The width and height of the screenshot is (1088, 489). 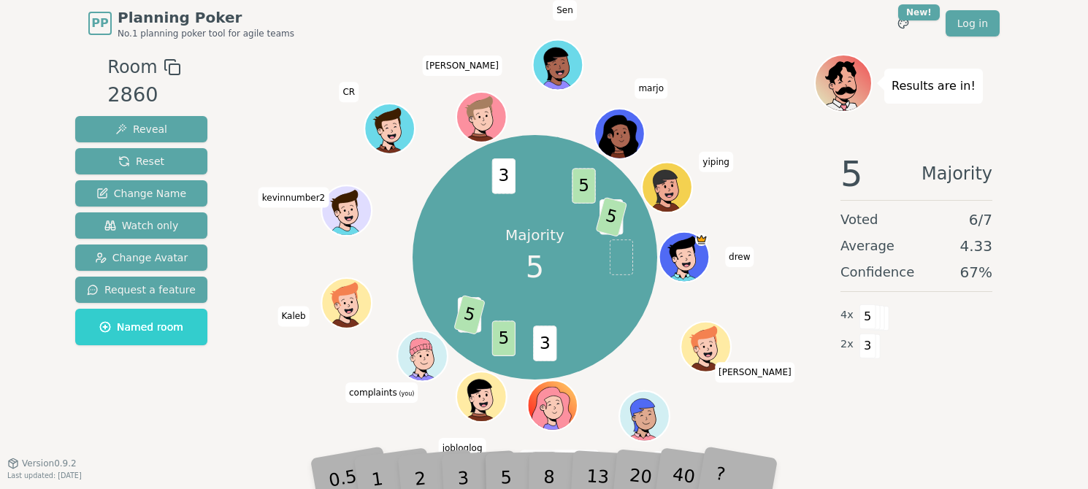 I want to click on span: Majority, so click(x=956, y=174).